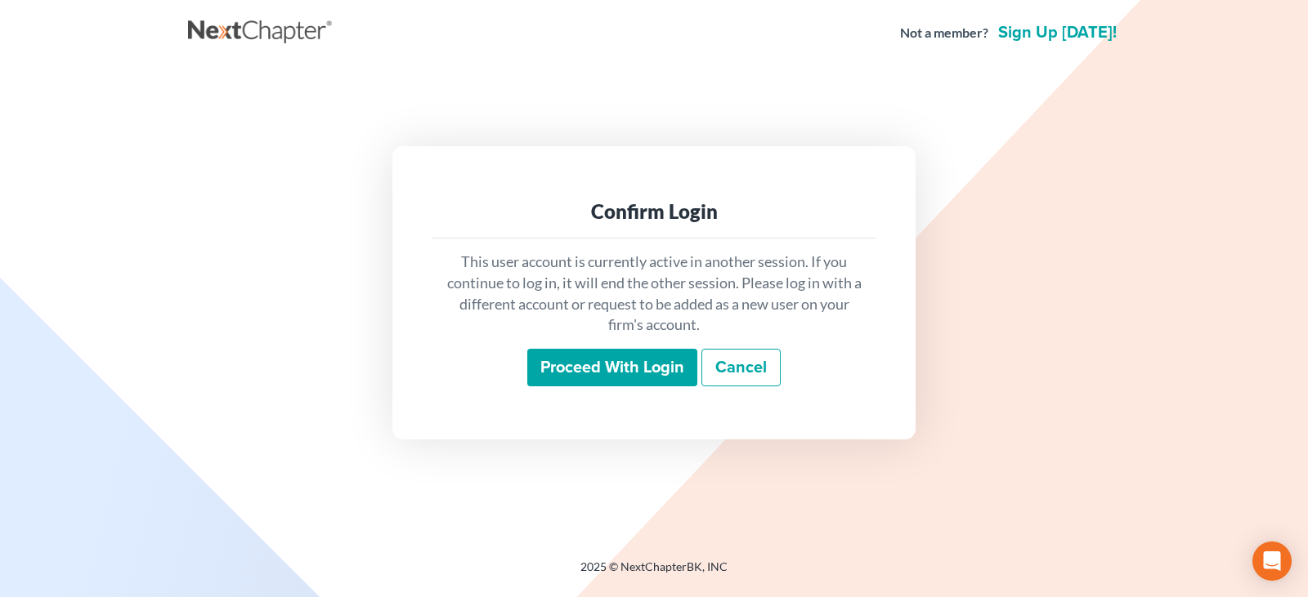 Image resolution: width=1308 pixels, height=597 pixels. What do you see at coordinates (612, 368) in the screenshot?
I see `input: Proceed with login` at bounding box center [612, 368].